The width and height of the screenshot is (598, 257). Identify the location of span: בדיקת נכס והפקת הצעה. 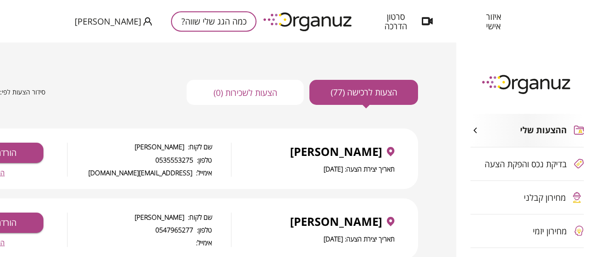
(526, 164).